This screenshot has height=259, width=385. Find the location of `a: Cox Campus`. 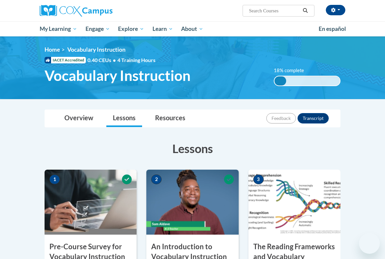

a: Cox Campus is located at coordinates (87, 11).